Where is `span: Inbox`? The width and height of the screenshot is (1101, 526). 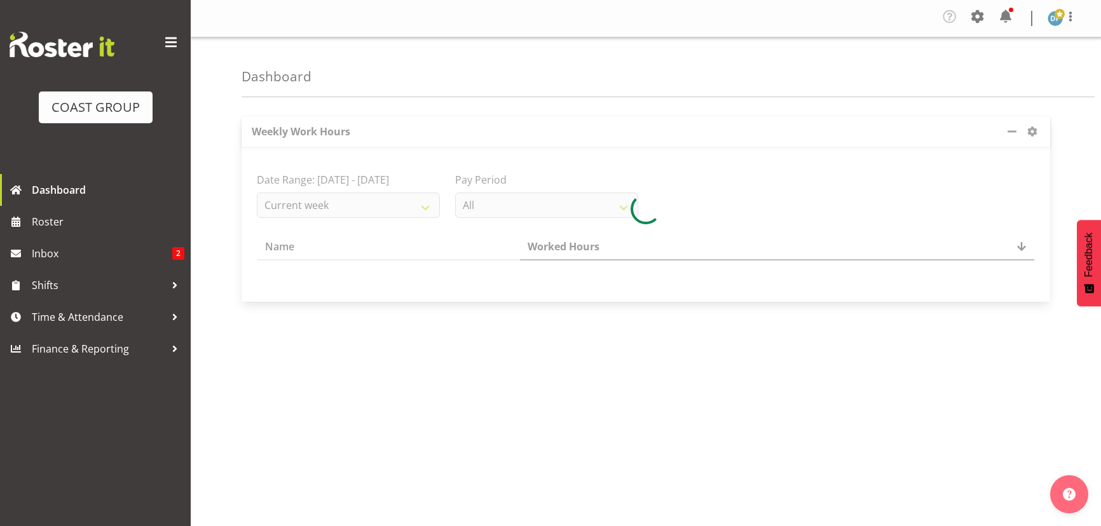
span: Inbox is located at coordinates (102, 254).